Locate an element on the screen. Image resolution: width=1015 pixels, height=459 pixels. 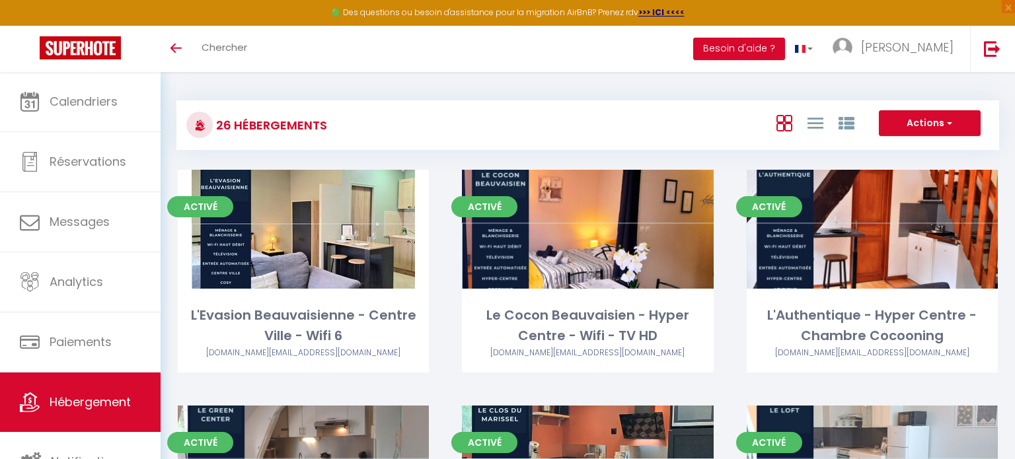
div: L'Evasion Beauvaisienne - Centre Ville - Wifi 6 is located at coordinates (303, 326).